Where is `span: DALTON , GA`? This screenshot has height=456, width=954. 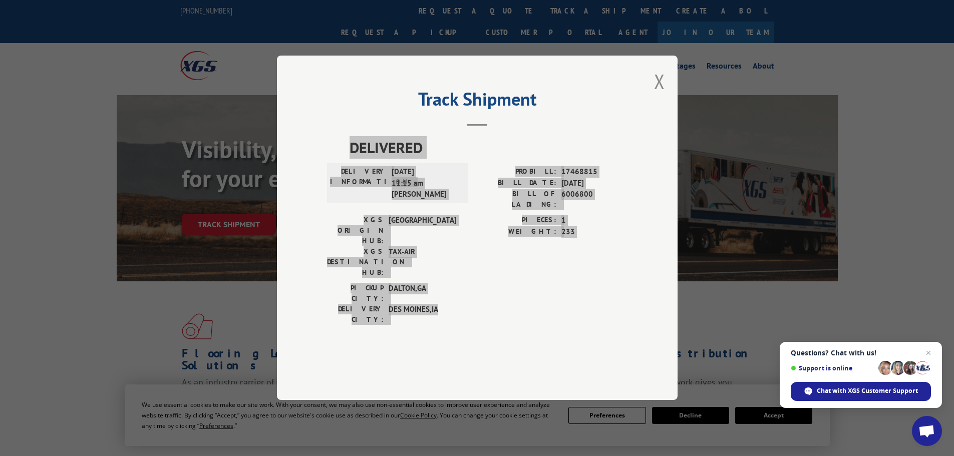 span: DALTON , GA is located at coordinates (422, 294).